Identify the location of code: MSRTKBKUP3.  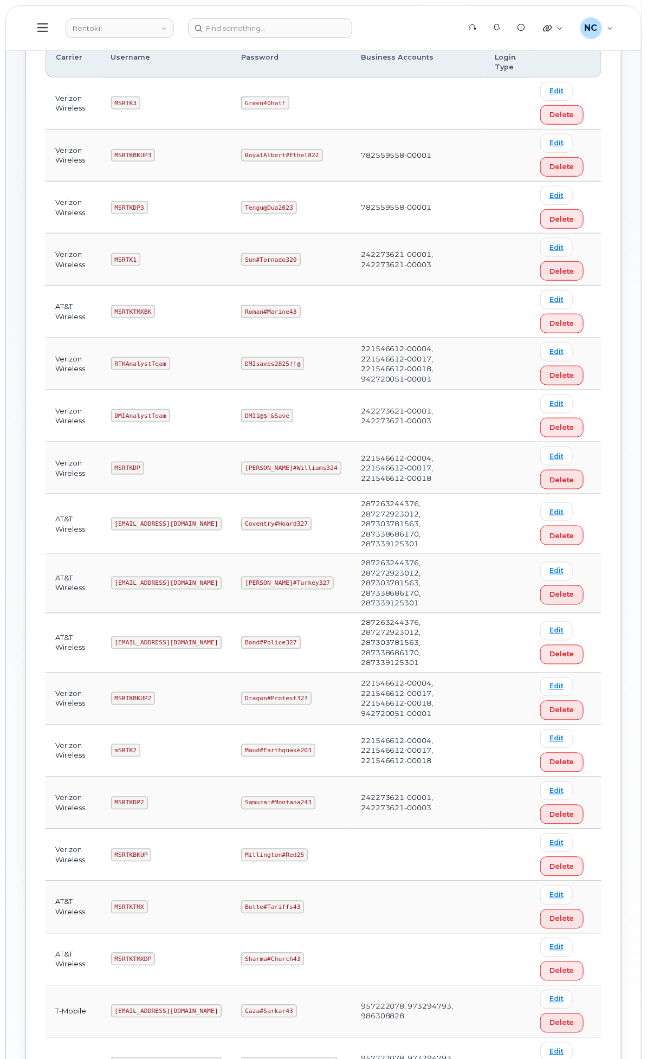
(133, 155).